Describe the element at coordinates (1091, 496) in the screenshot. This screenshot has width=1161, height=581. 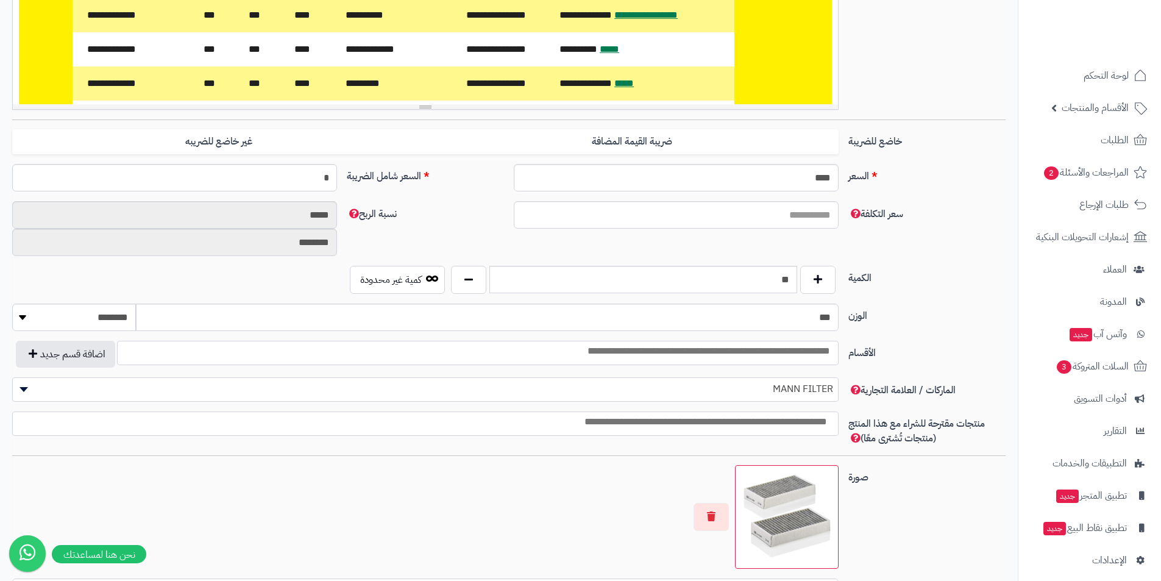
I see `span: تطبيق المتجر` at that location.